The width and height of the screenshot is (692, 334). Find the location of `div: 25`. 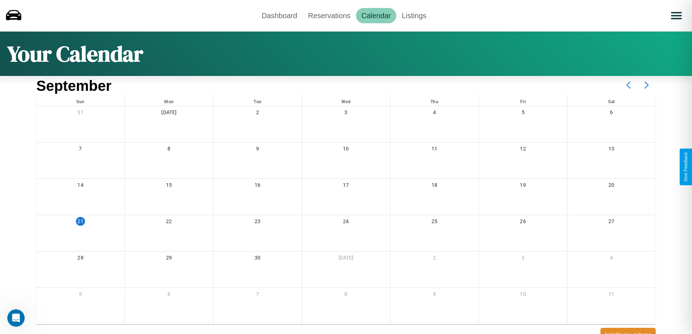

div: 25 is located at coordinates (435, 222).